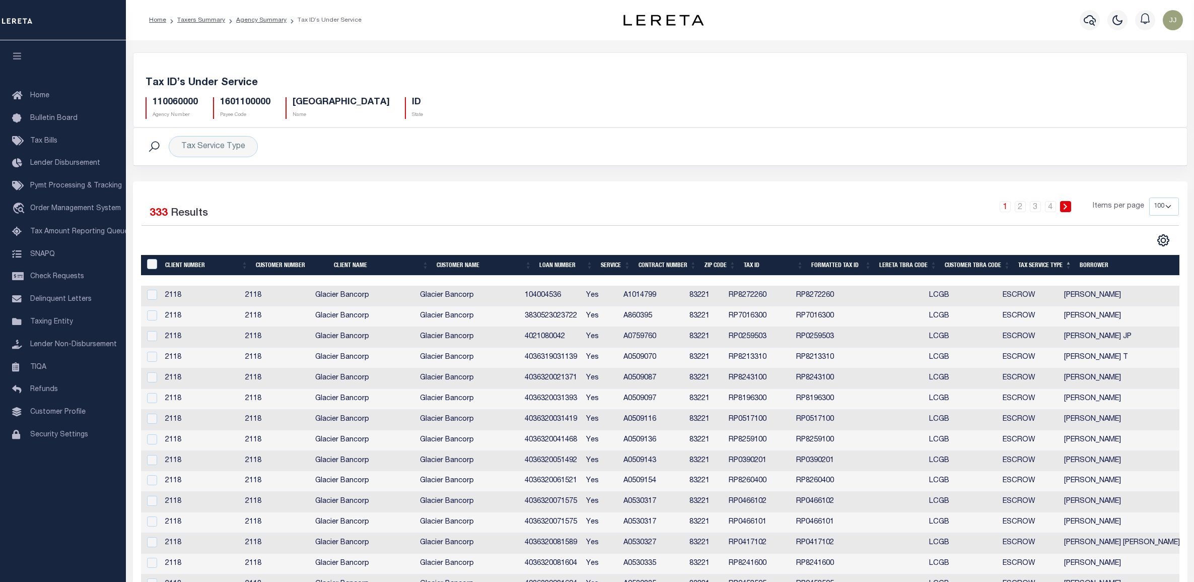 Image resolution: width=1194 pixels, height=582 pixels. What do you see at coordinates (652, 522) in the screenshot?
I see `td: A0530317` at bounding box center [652, 522].